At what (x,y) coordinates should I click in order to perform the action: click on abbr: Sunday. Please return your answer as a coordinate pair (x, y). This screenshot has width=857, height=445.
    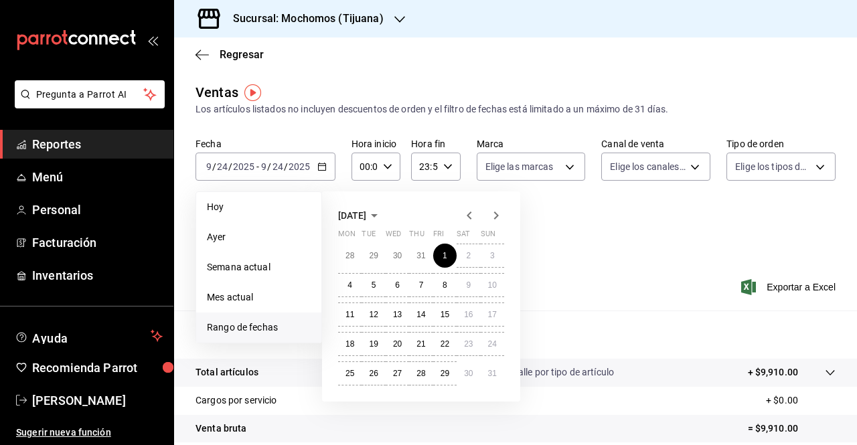
    Looking at the image, I should click on (488, 236).